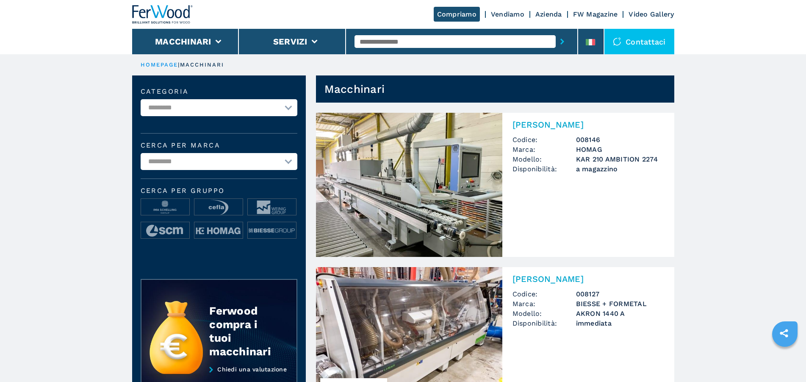  What do you see at coordinates (549, 14) in the screenshot?
I see `a: Azienda` at bounding box center [549, 14].